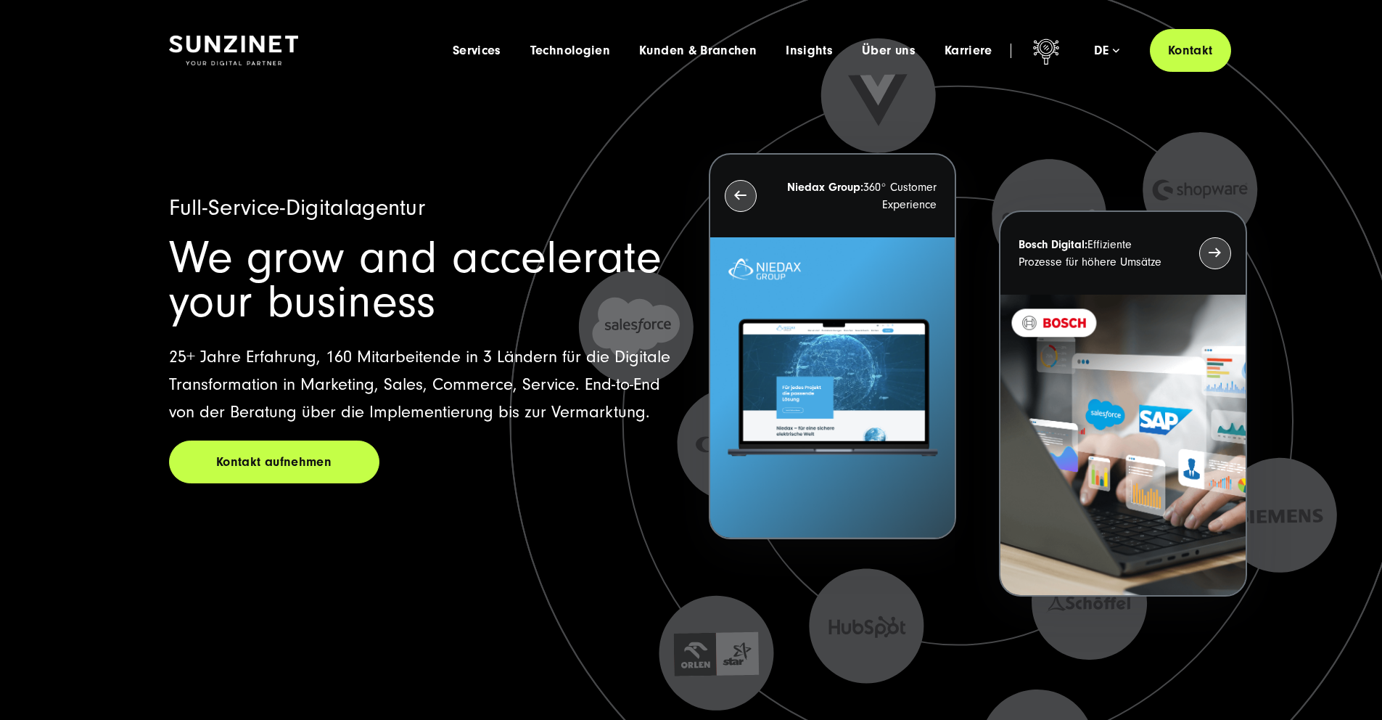  What do you see at coordinates (698, 51) in the screenshot?
I see `span: Kunden & Branchen` at bounding box center [698, 51].